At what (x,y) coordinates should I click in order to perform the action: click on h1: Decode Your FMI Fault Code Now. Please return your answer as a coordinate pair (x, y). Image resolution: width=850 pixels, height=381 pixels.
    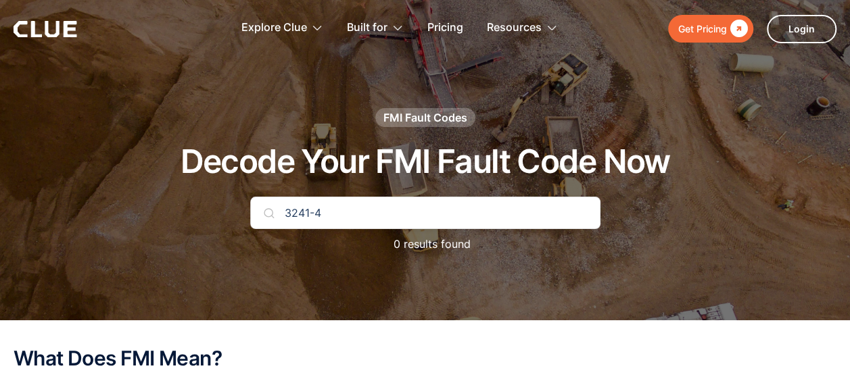
    Looking at the image, I should click on (425, 162).